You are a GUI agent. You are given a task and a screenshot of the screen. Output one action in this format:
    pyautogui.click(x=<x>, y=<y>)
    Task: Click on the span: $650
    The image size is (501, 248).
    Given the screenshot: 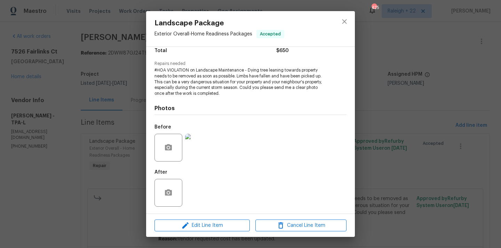 What is the action you would take?
    pyautogui.click(x=282, y=51)
    